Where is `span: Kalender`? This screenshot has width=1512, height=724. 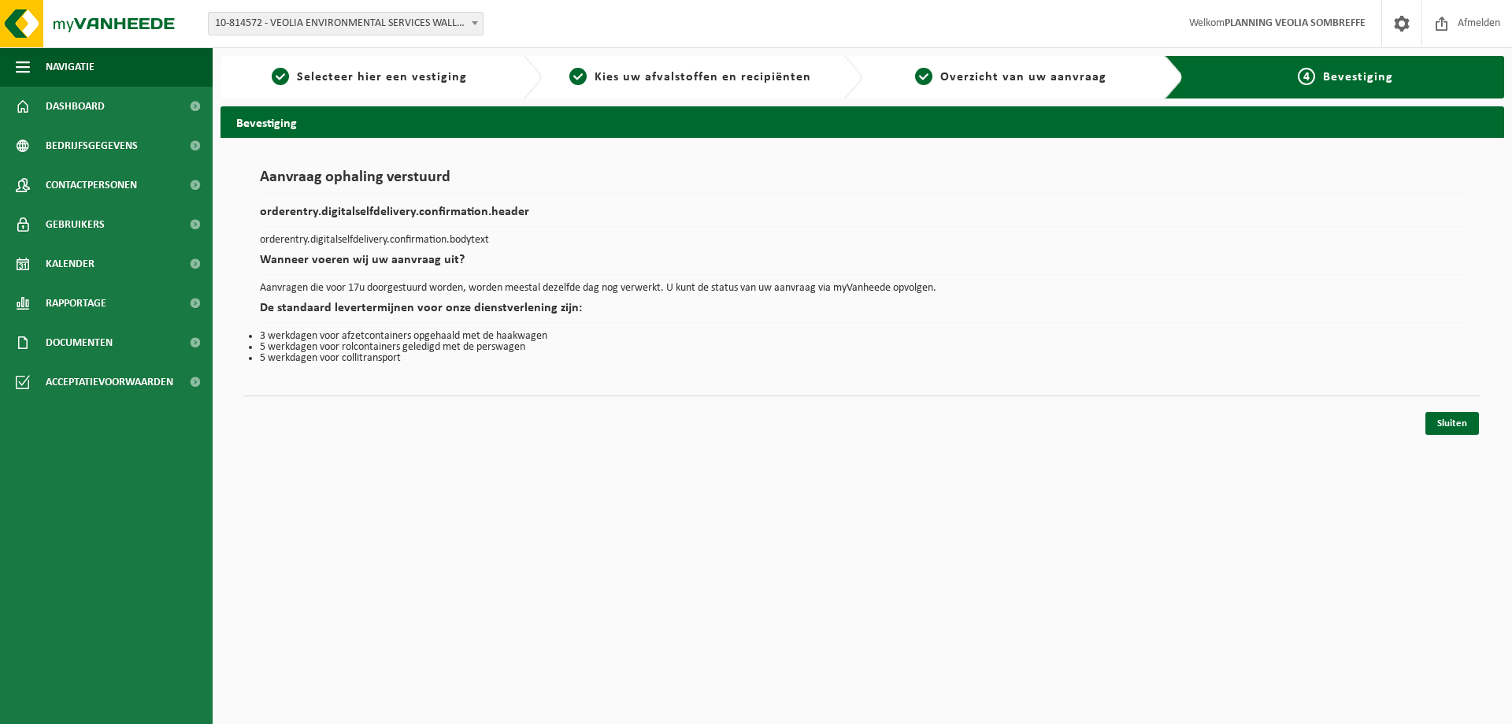 span: Kalender is located at coordinates (70, 264).